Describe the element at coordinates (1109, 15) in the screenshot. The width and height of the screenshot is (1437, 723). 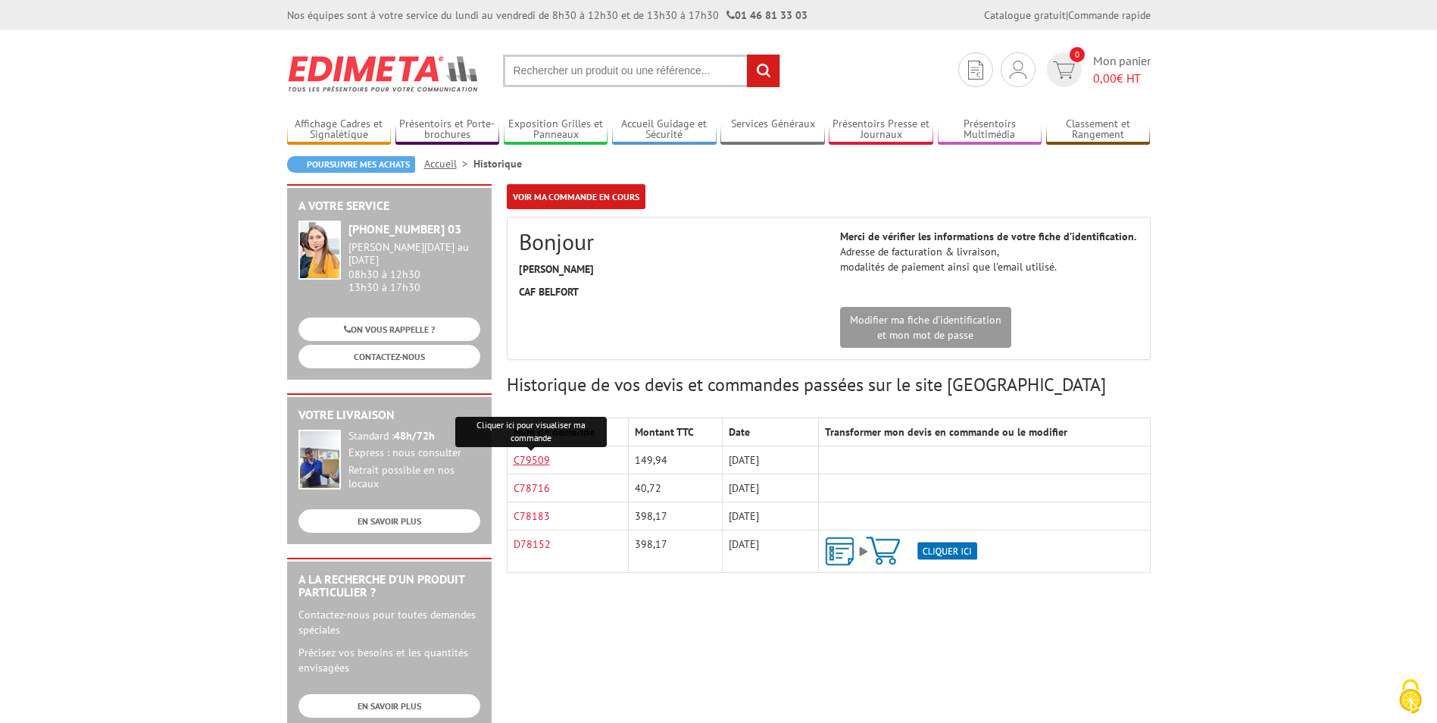
I see `a: Commande rapide` at that location.